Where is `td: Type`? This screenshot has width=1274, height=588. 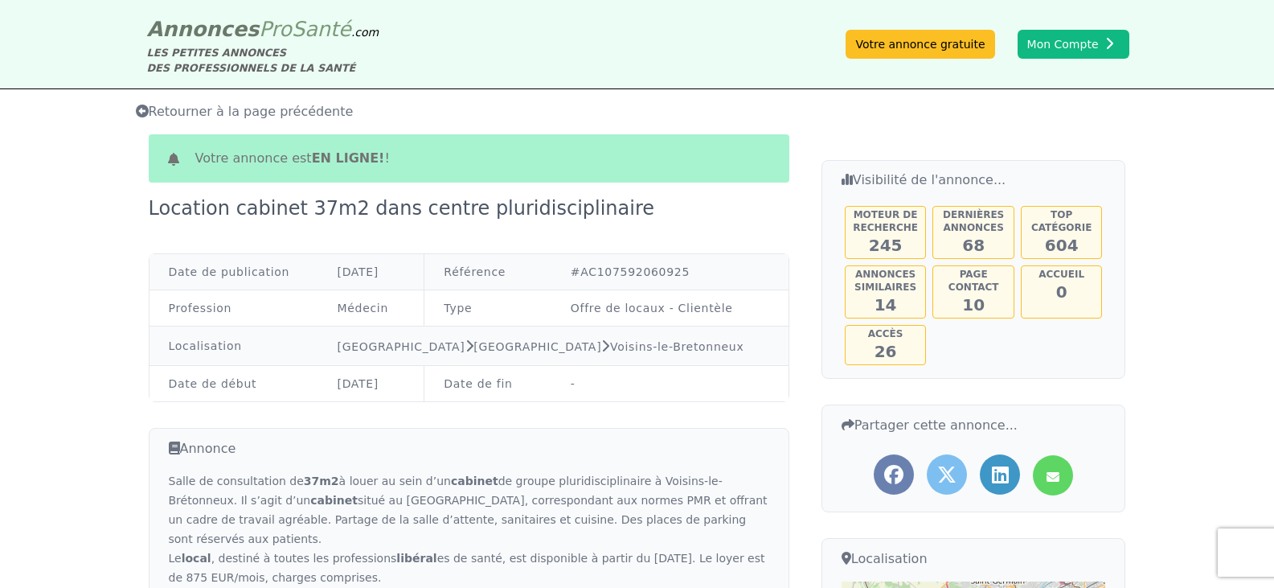 td: Type is located at coordinates (488, 308).